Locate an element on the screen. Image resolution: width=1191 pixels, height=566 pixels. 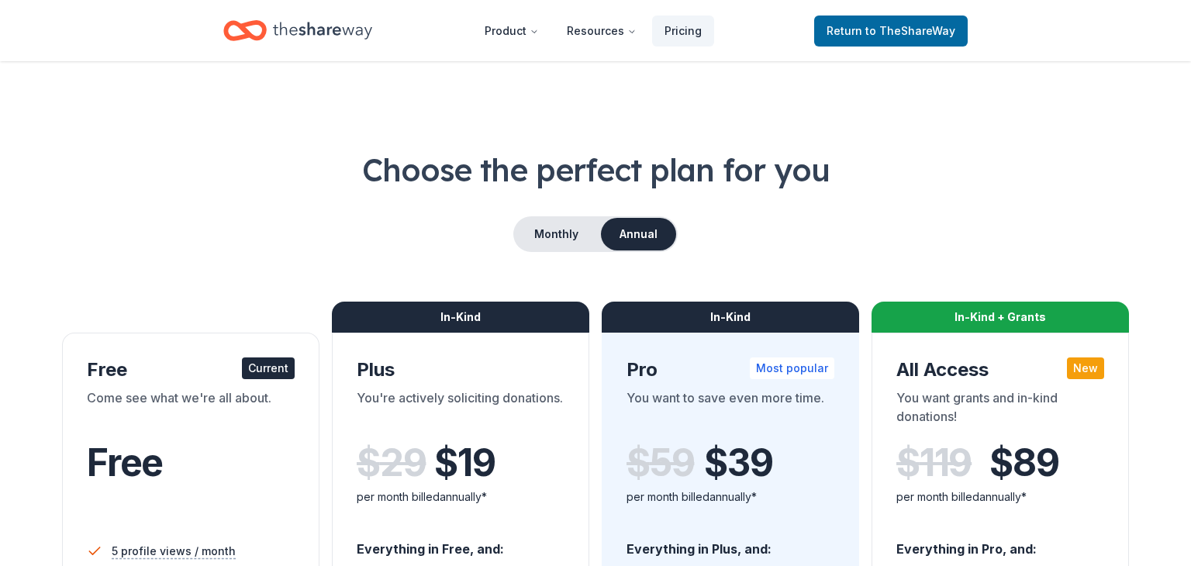
div: Most popular is located at coordinates (792, 368).